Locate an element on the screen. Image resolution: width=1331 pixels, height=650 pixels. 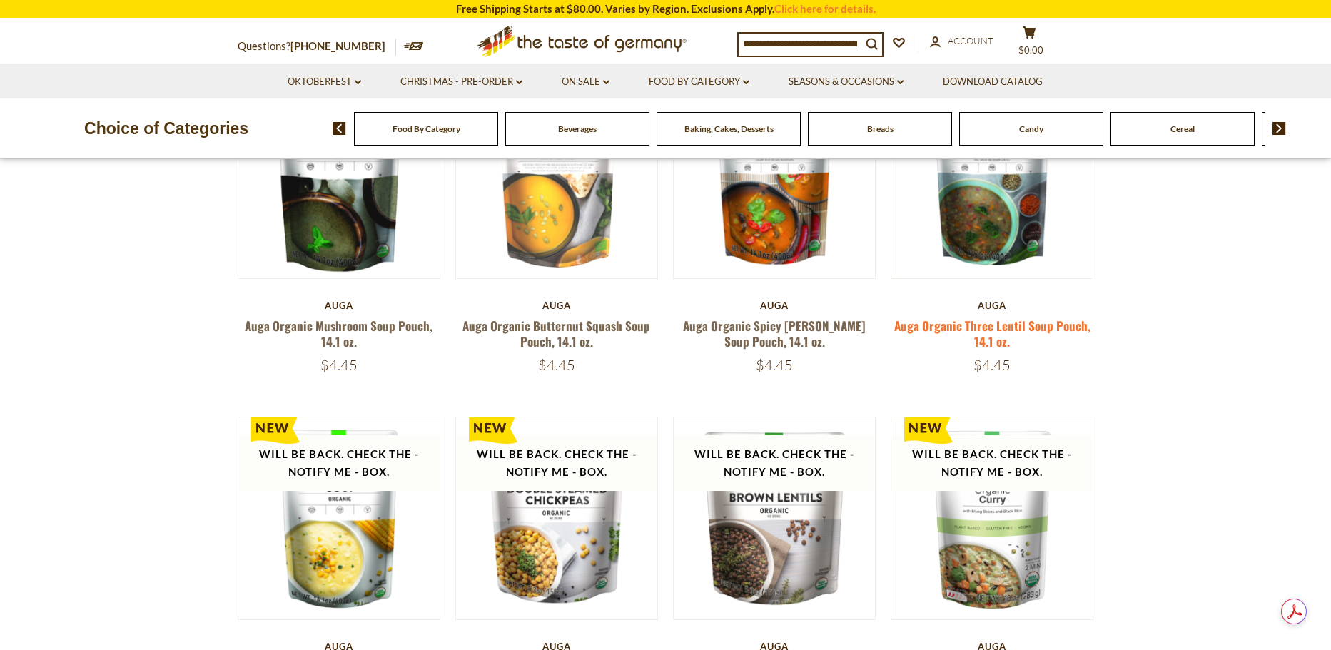
img: next arrow is located at coordinates (1279, 128).